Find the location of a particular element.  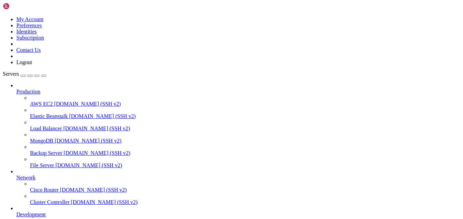

a: My Account is located at coordinates (30, 19).